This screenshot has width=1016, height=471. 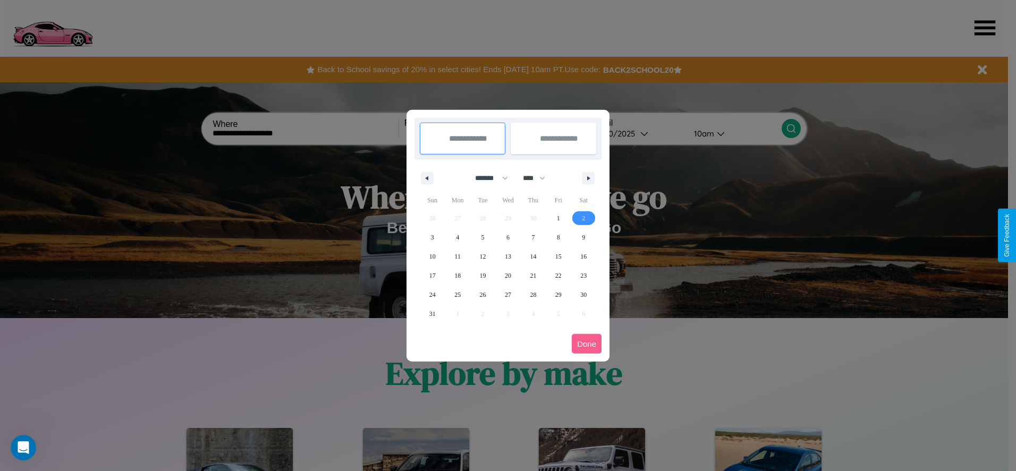 I want to click on span: 29, so click(x=558, y=295).